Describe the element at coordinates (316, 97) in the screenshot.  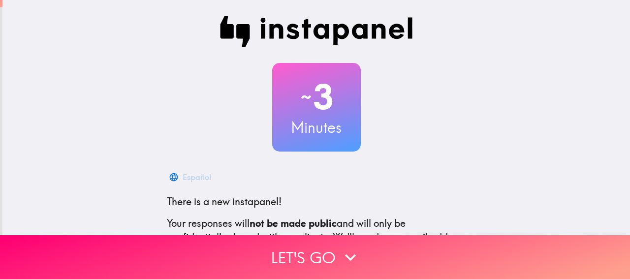
I see `h2: 3` at that location.